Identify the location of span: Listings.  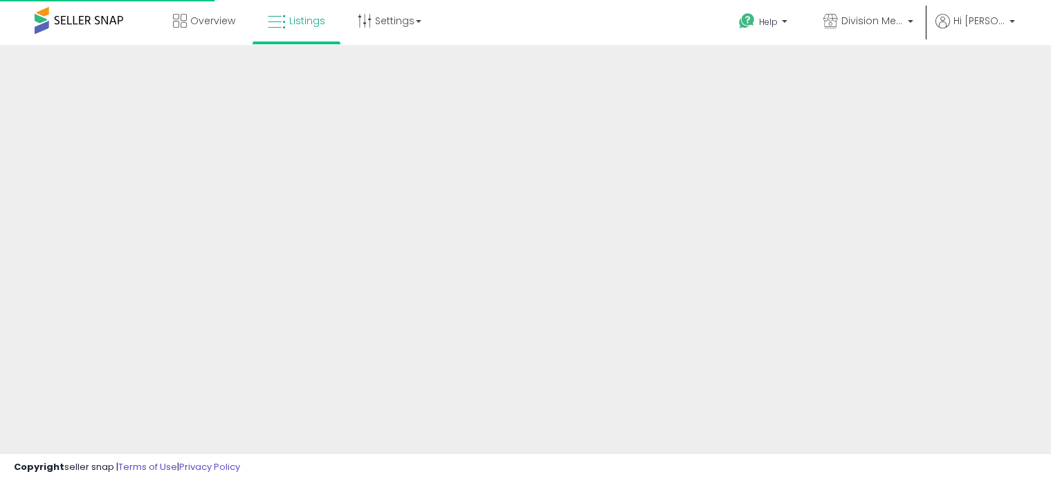
(307, 21).